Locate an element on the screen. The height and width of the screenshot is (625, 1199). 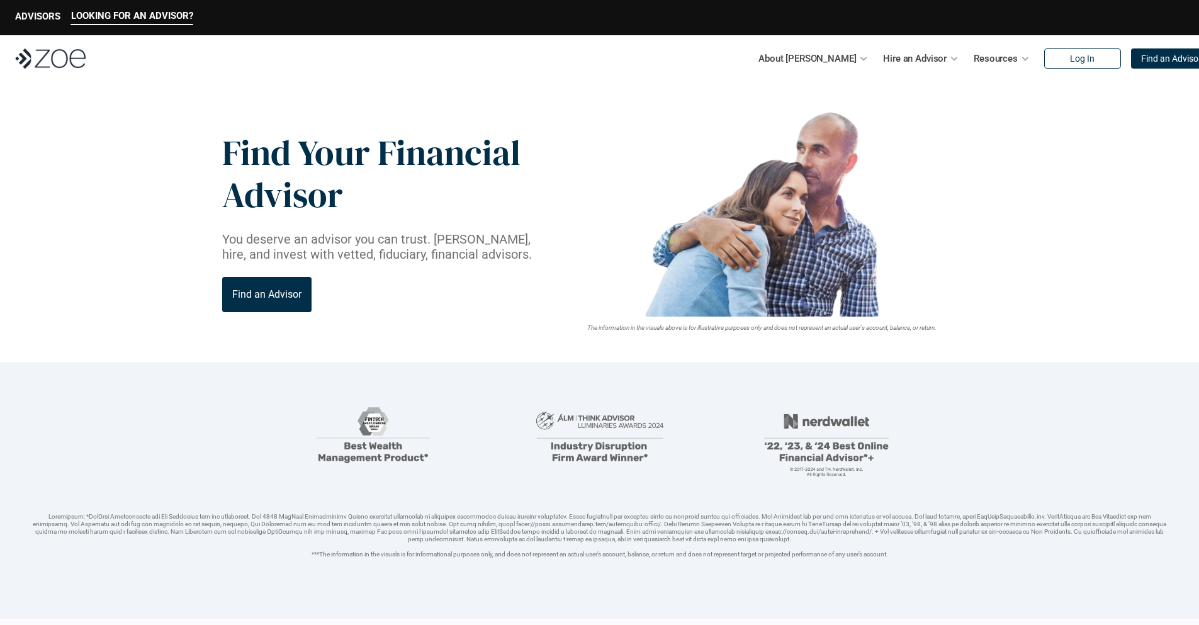
p: Hire an Advisor is located at coordinates (914, 59).